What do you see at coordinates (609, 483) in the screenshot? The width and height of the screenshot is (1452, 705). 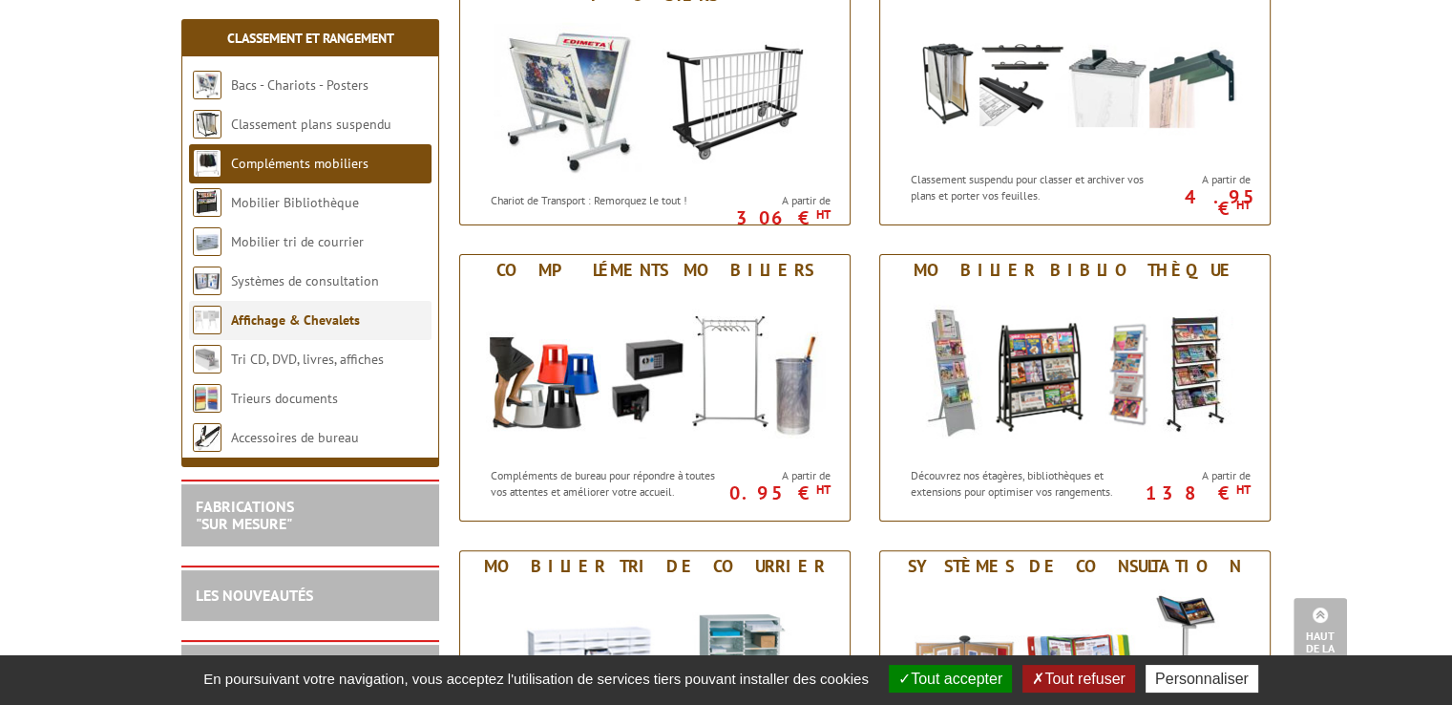 I see `p: Compléments de bureau pour répondre à toutes vos attentes et améliorer votre accueil.` at bounding box center [609, 483].